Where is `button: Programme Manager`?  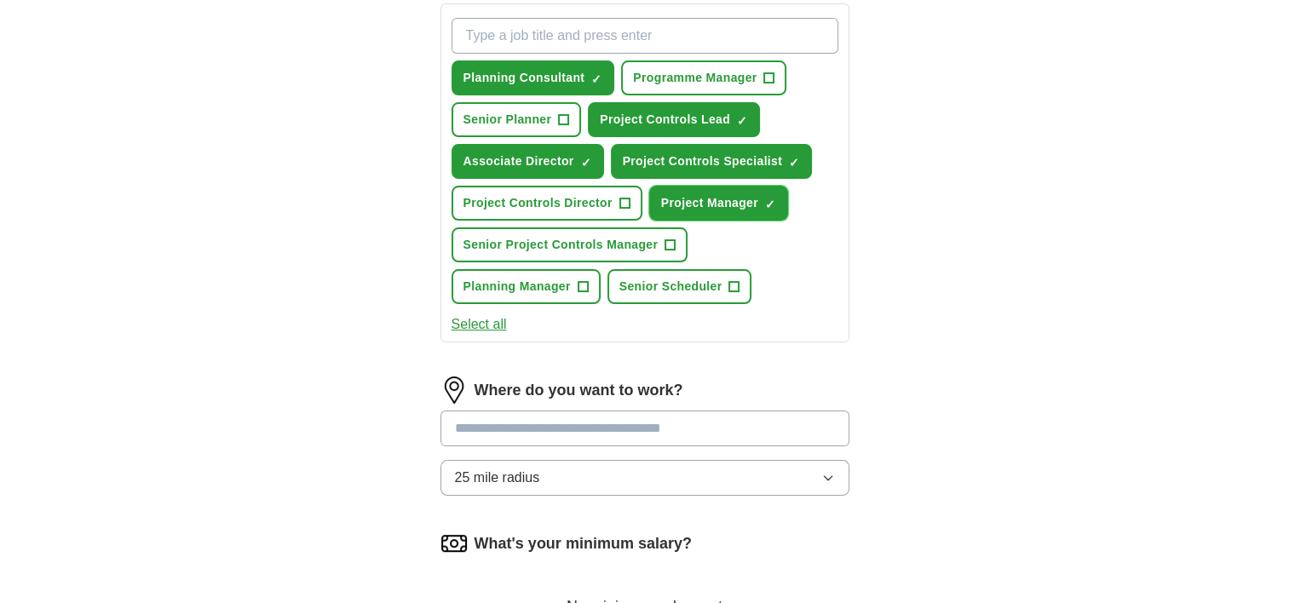
button: Programme Manager is located at coordinates (704, 78).